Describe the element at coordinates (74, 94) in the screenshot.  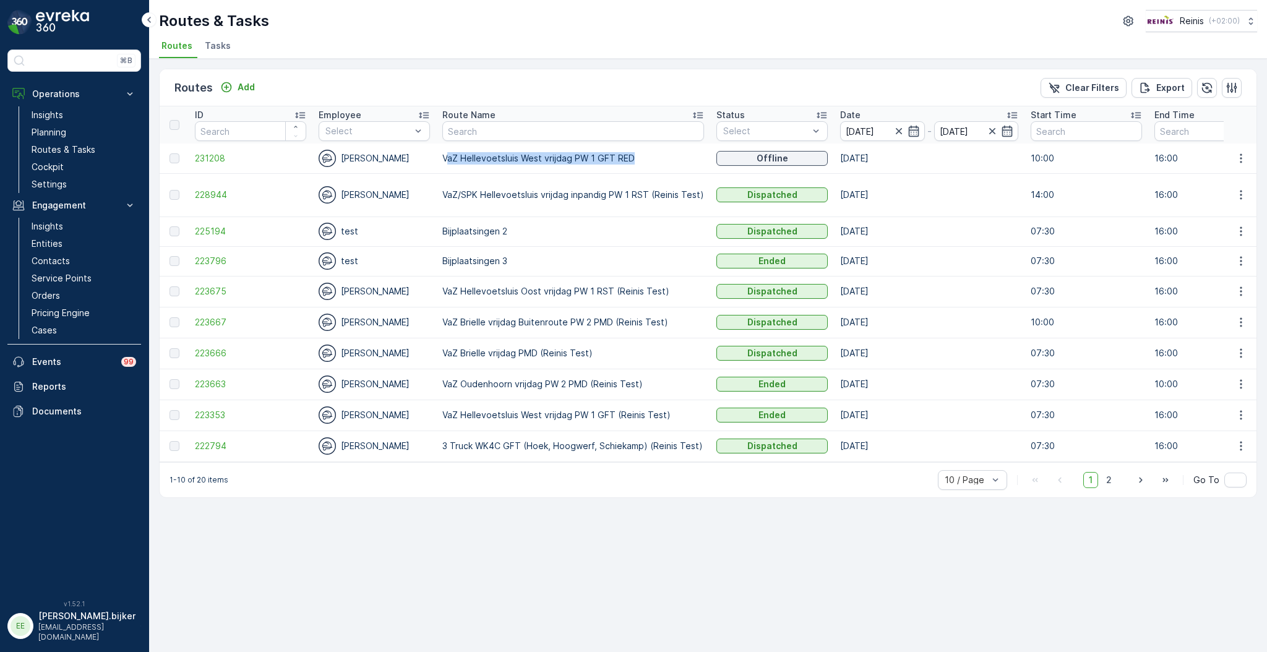
I see `button: Operations` at that location.